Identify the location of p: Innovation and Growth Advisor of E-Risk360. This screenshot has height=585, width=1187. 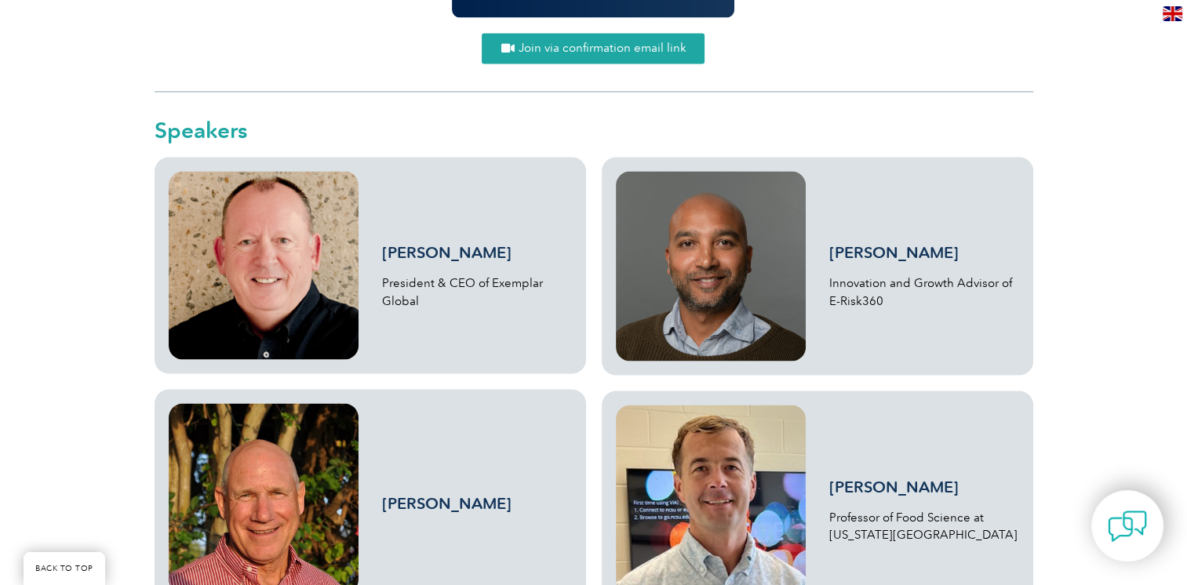
(924, 292).